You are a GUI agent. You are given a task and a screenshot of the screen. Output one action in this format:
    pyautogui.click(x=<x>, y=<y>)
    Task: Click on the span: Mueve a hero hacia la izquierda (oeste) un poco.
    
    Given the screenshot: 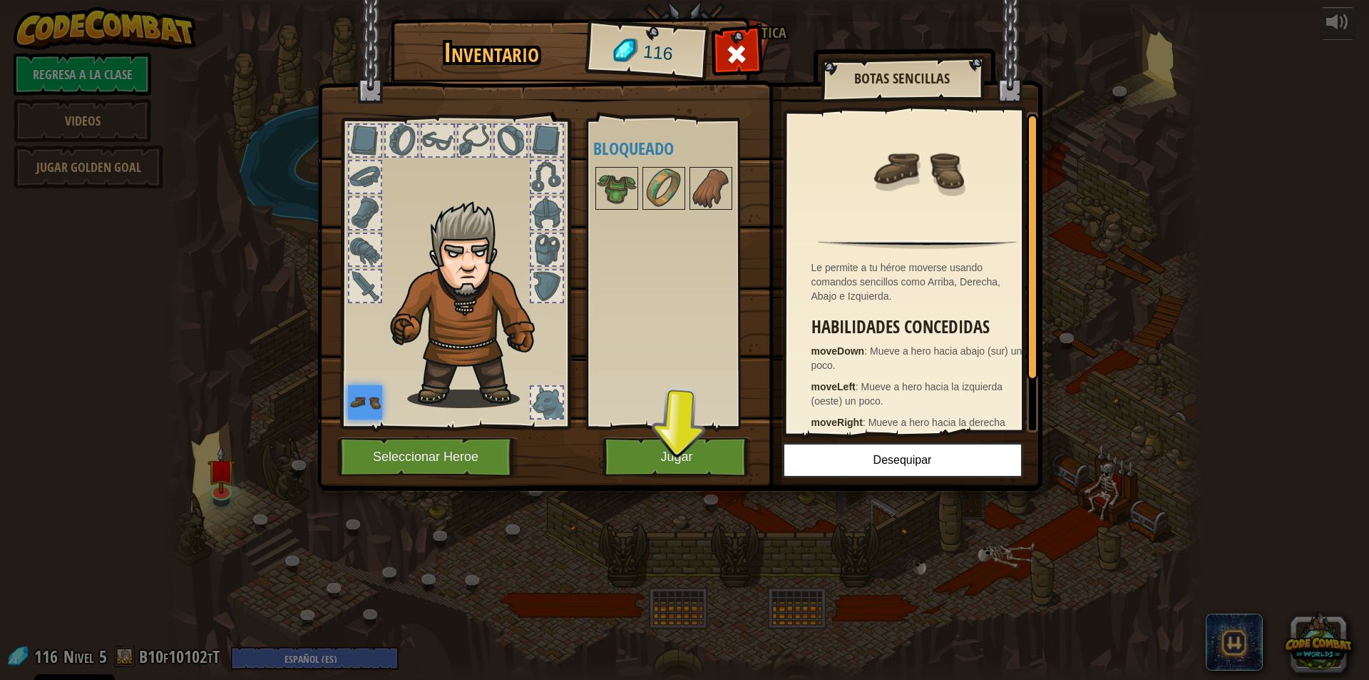 What is the action you would take?
    pyautogui.click(x=907, y=394)
    